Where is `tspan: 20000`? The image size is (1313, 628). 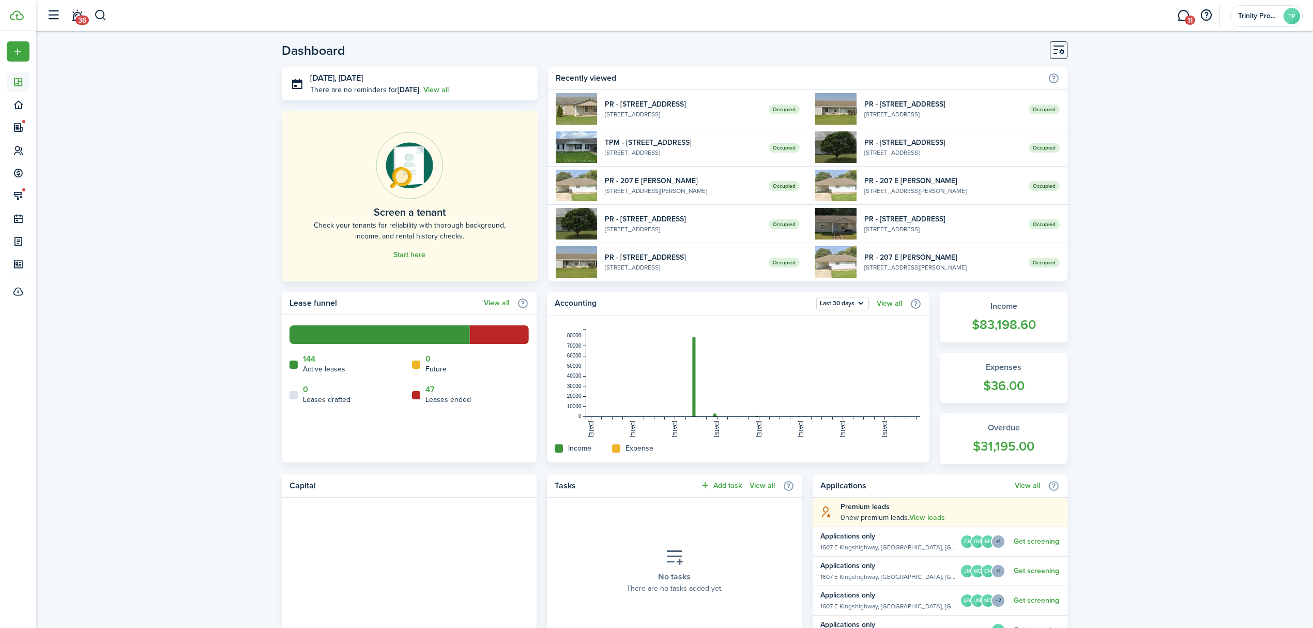
tspan: 20000 is located at coordinates (574, 395).